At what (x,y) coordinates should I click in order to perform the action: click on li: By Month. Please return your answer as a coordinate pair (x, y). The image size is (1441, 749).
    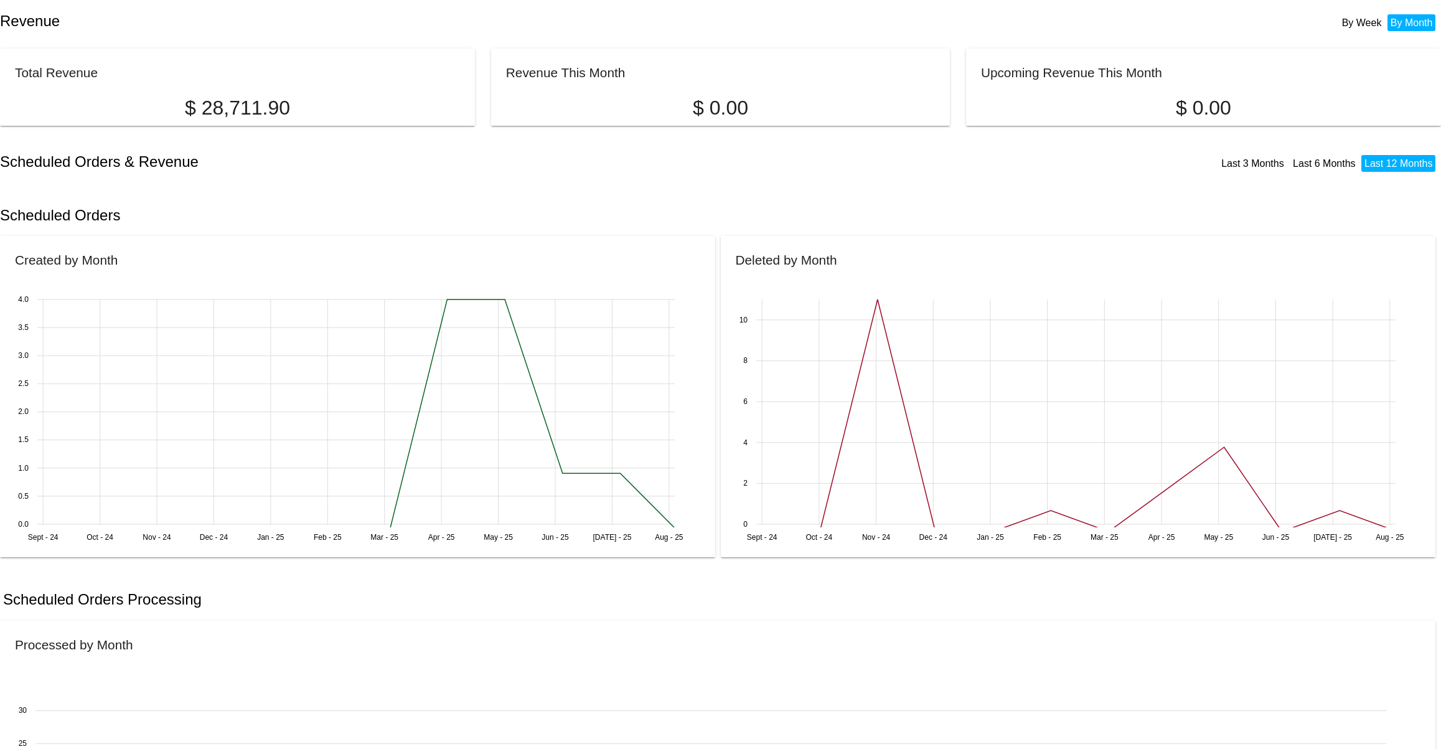
    Looking at the image, I should click on (1412, 22).